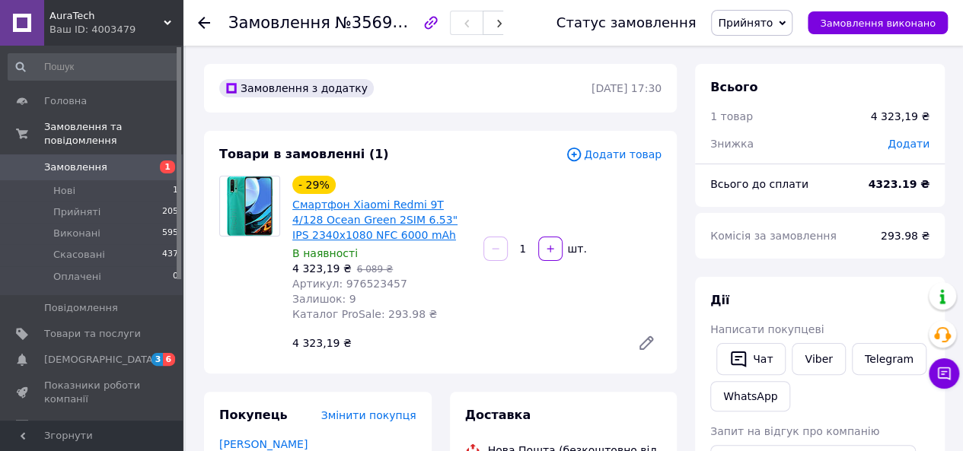 This screenshot has height=451, width=963. What do you see at coordinates (170, 255) in the screenshot?
I see `span: 437` at bounding box center [170, 255].